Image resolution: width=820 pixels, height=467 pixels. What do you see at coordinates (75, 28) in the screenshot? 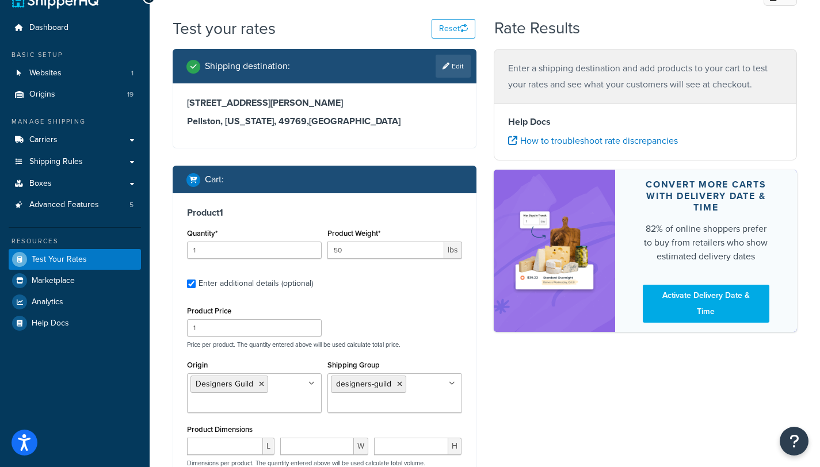
I see `a: Dashboard` at bounding box center [75, 28].